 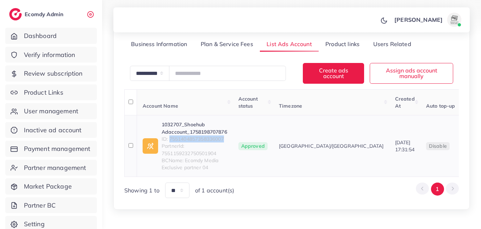 I want to click on a: logoEcomdy Admin, so click(x=37, y=14).